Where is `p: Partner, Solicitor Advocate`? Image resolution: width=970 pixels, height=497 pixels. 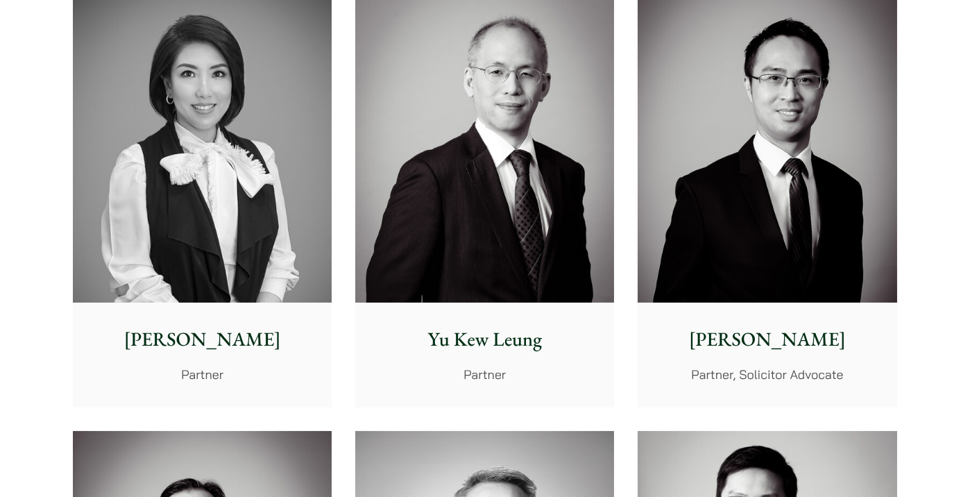 p: Partner, Solicitor Advocate is located at coordinates (767, 374).